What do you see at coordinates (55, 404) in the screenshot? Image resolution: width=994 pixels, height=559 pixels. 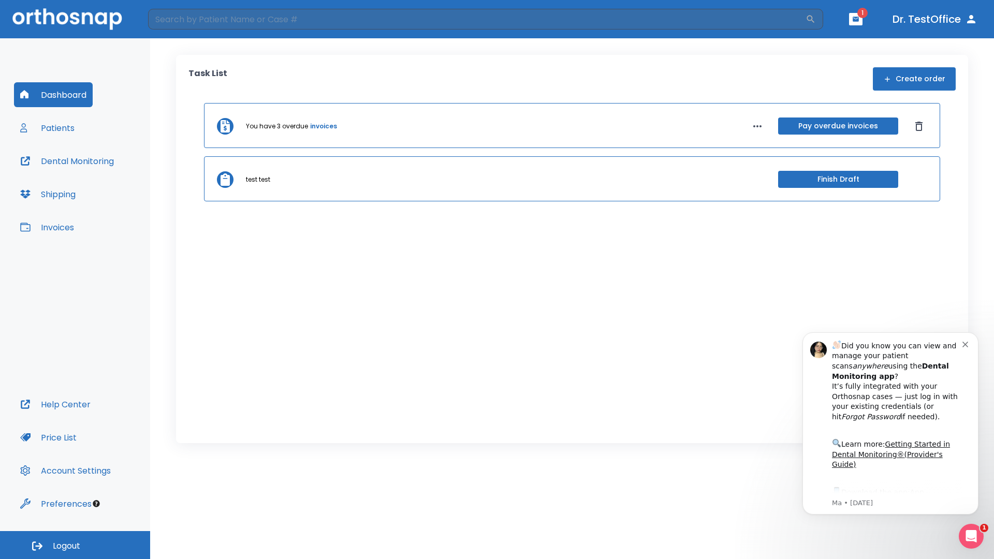 I see `button: Help Center` at bounding box center [55, 404].